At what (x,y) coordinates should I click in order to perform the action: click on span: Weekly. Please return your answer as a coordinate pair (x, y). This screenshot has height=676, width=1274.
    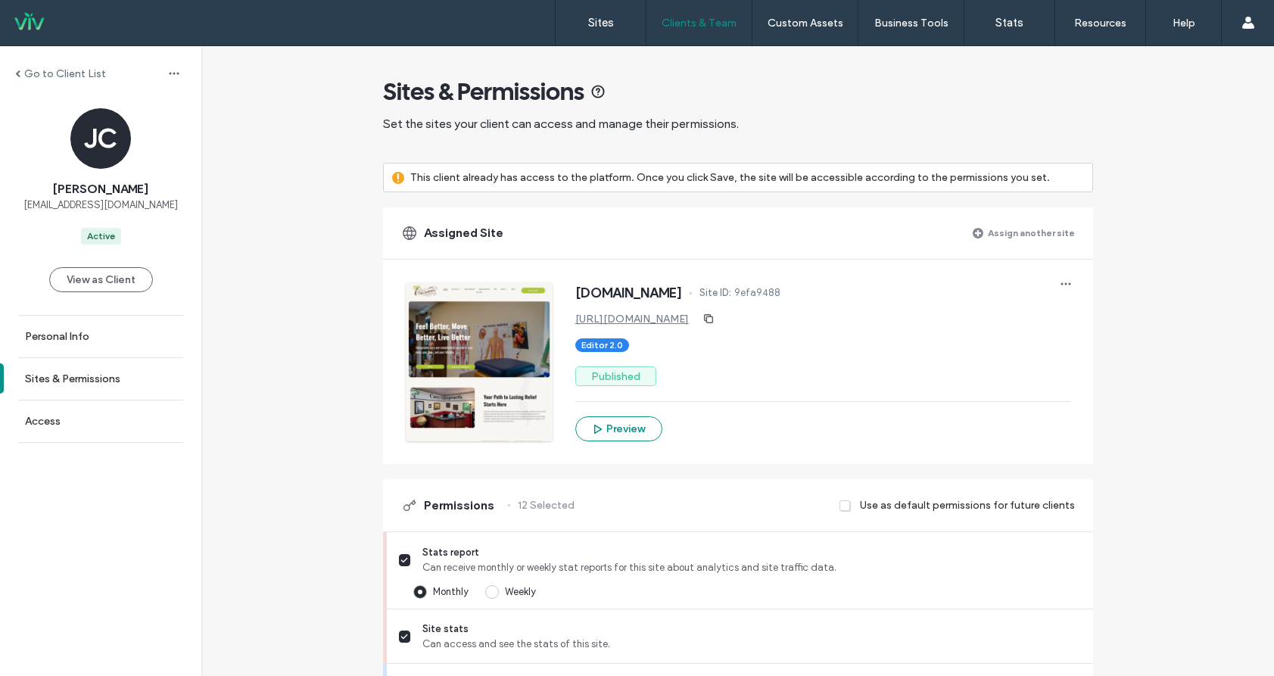
    Looking at the image, I should click on (520, 591).